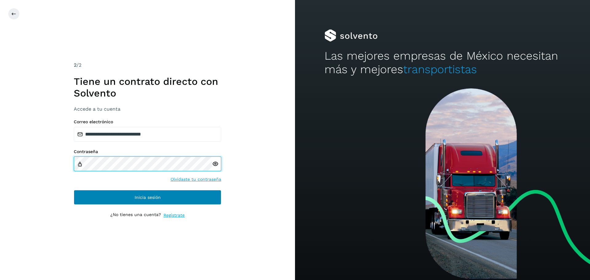 This screenshot has width=590, height=280. What do you see at coordinates (440, 69) in the screenshot?
I see `span: transportistas` at bounding box center [440, 69].